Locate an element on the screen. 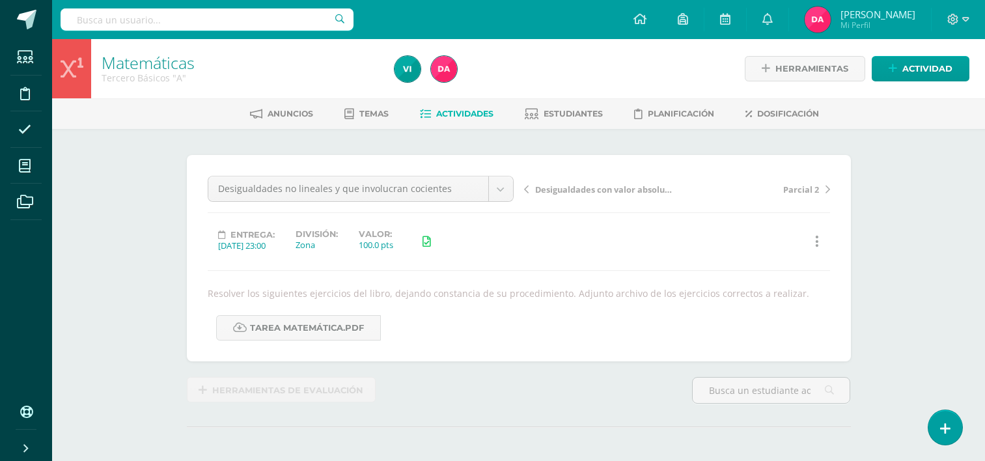 This screenshot has width=985, height=461. label: División: is located at coordinates (316, 234).